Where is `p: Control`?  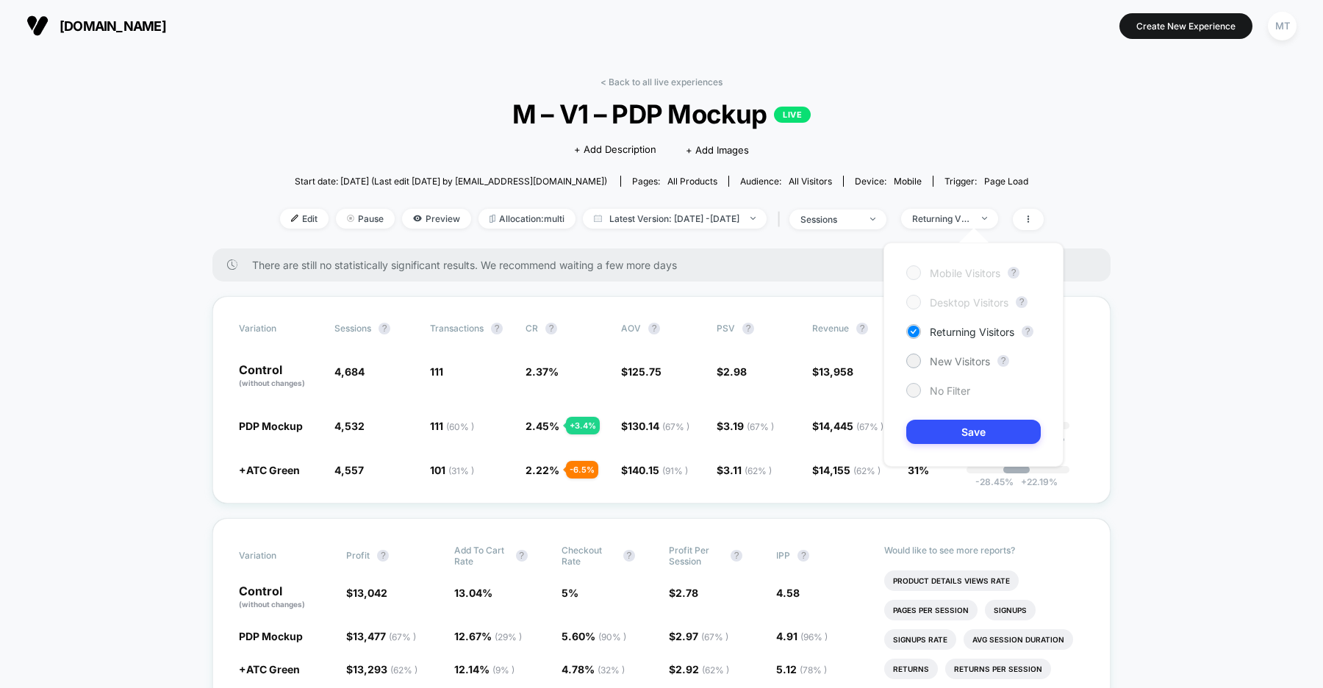 p: Control is located at coordinates (285, 598).